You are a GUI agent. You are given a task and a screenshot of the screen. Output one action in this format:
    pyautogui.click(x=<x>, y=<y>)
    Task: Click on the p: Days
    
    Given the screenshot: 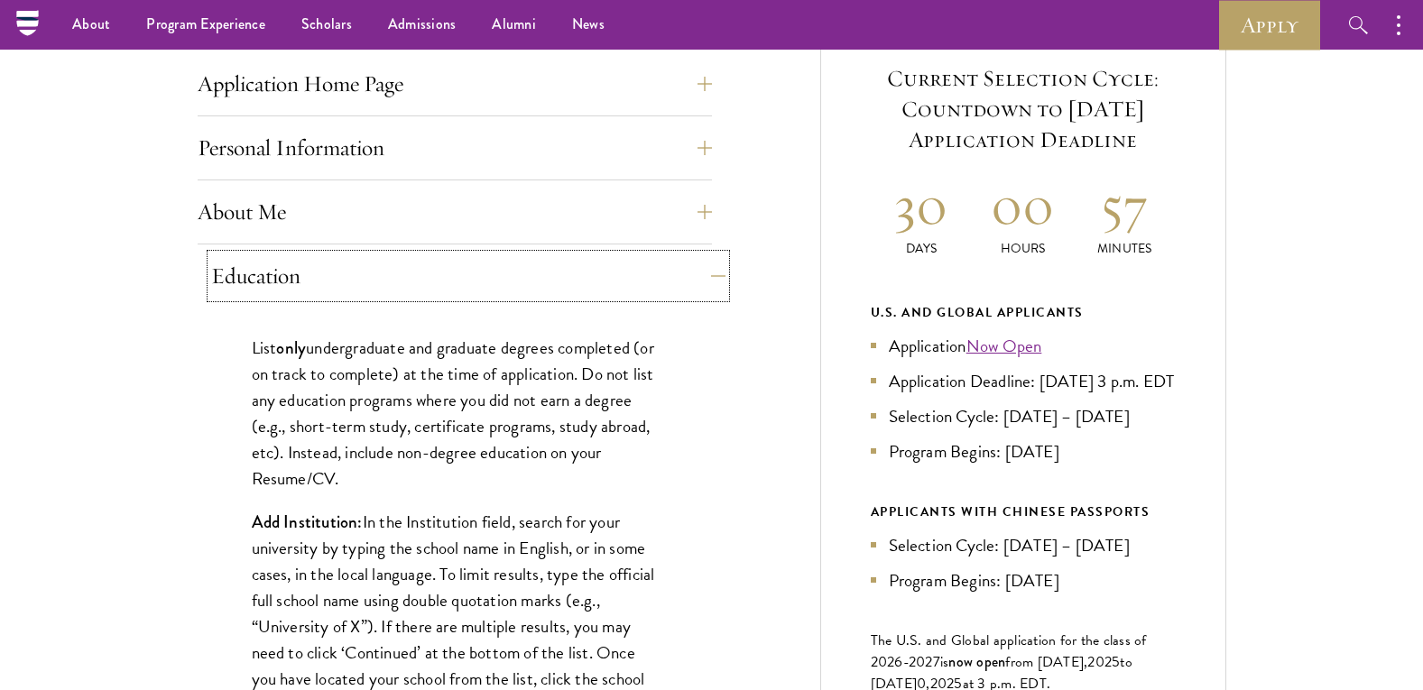 What is the action you would take?
    pyautogui.click(x=921, y=248)
    